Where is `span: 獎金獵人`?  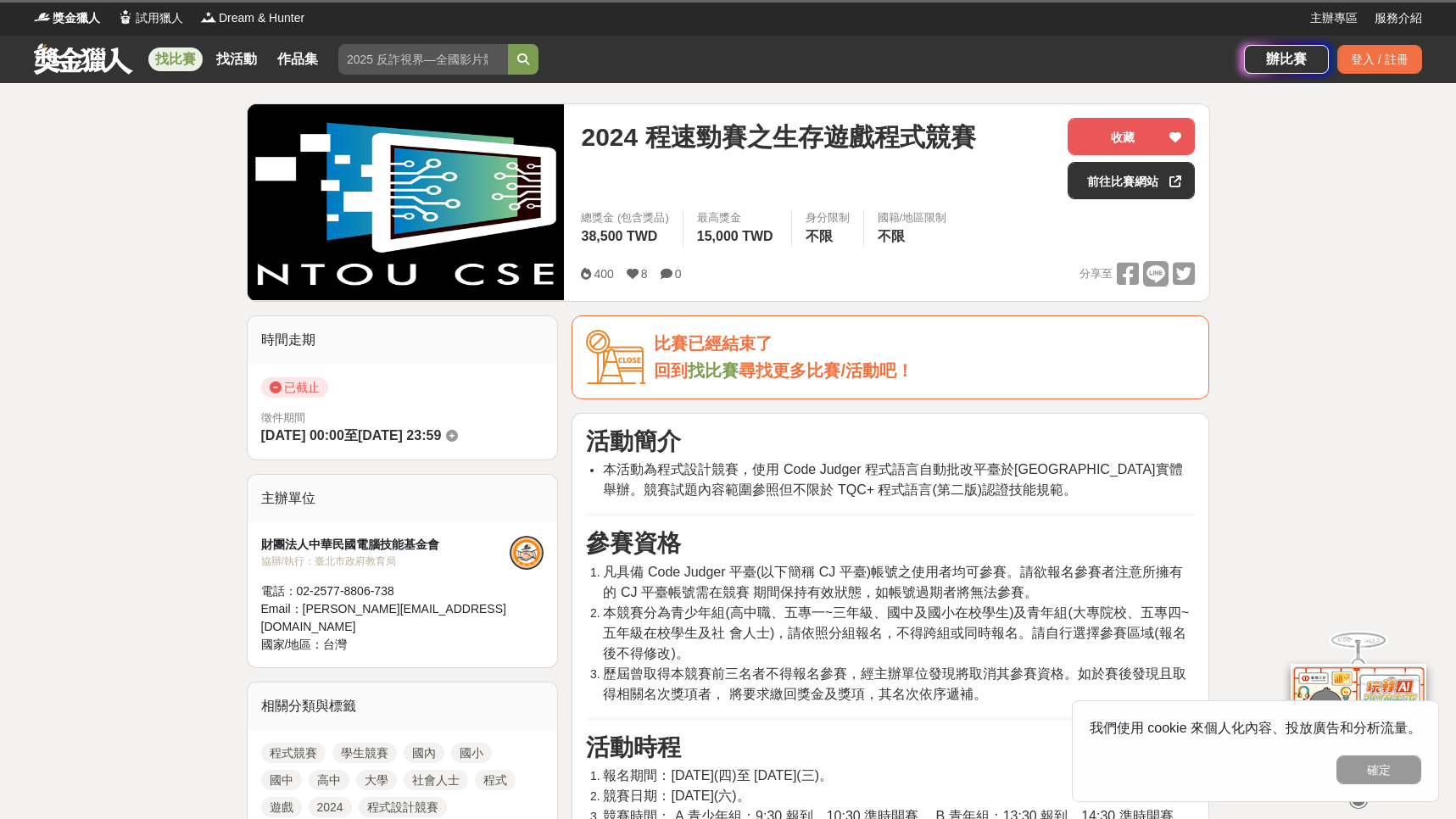
span: 獎金獵人 is located at coordinates (76, 18).